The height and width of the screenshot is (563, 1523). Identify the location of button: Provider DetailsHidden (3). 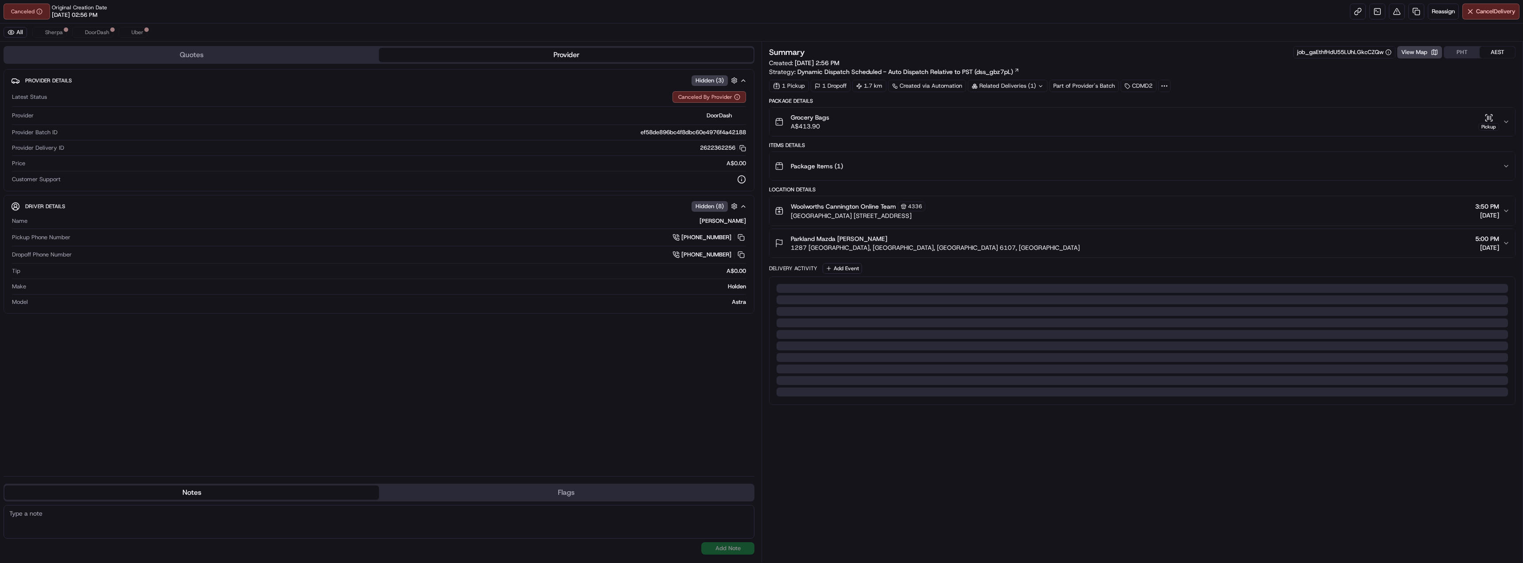
(379, 80).